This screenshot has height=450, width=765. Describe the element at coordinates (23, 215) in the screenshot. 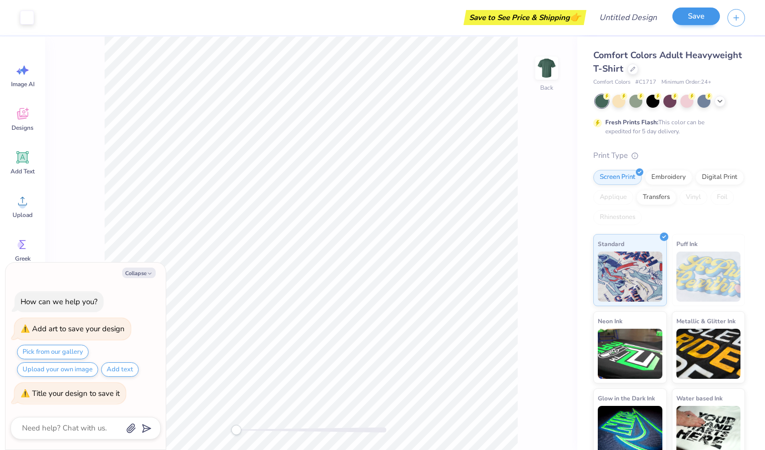

I see `span: Upload` at that location.